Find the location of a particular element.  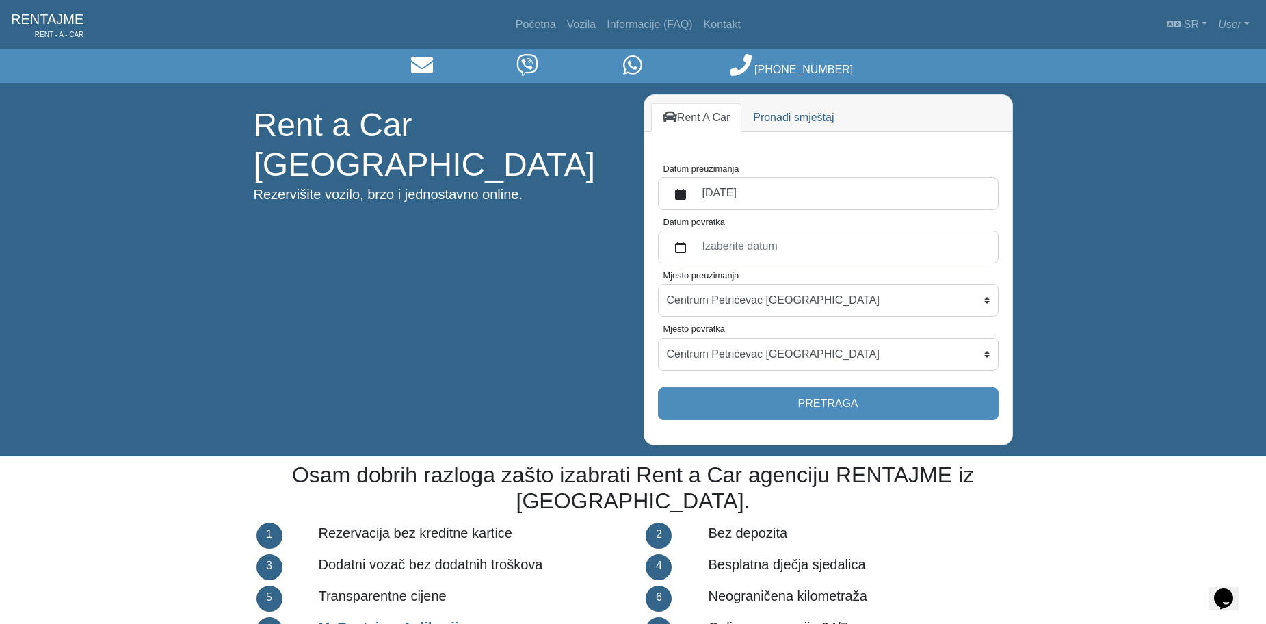

div: Besplatna dječja sjedalica is located at coordinates (860, 567).